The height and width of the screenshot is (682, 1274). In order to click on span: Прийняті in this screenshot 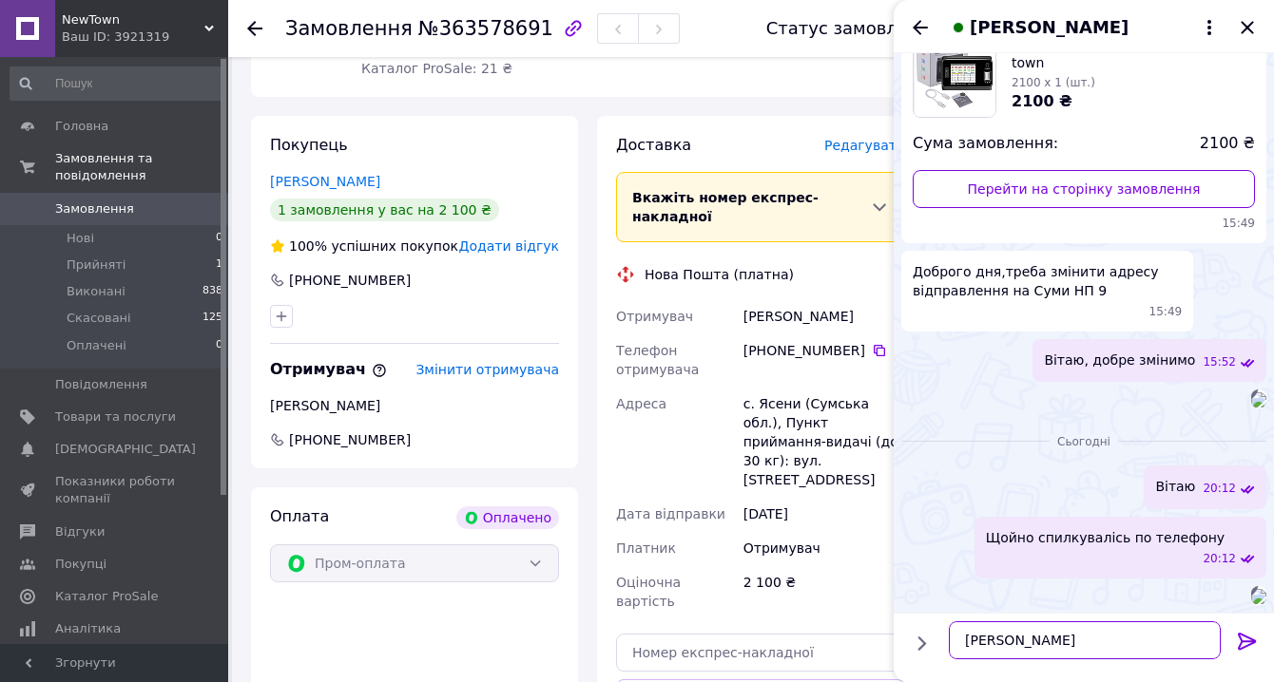, I will do `click(96, 265)`.